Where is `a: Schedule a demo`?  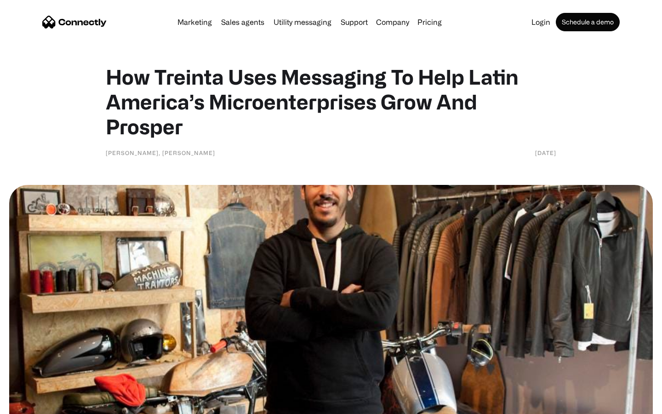
a: Schedule a demo is located at coordinates (587, 22).